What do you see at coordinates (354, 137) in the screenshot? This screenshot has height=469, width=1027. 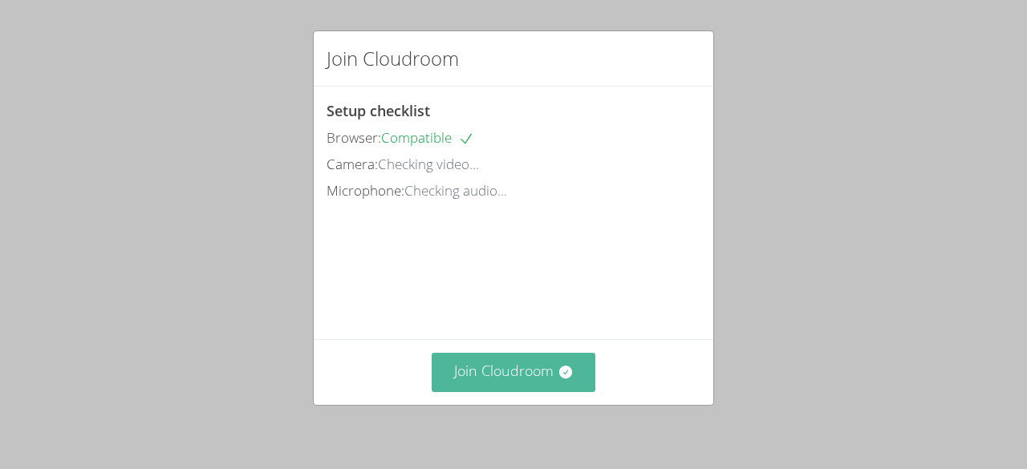 I see `span: Browser:` at bounding box center [354, 137].